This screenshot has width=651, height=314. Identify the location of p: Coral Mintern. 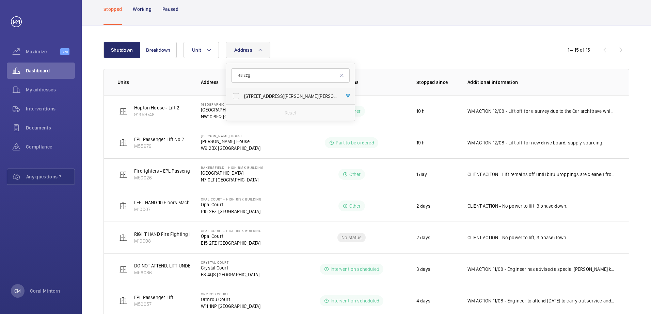
(45, 291).